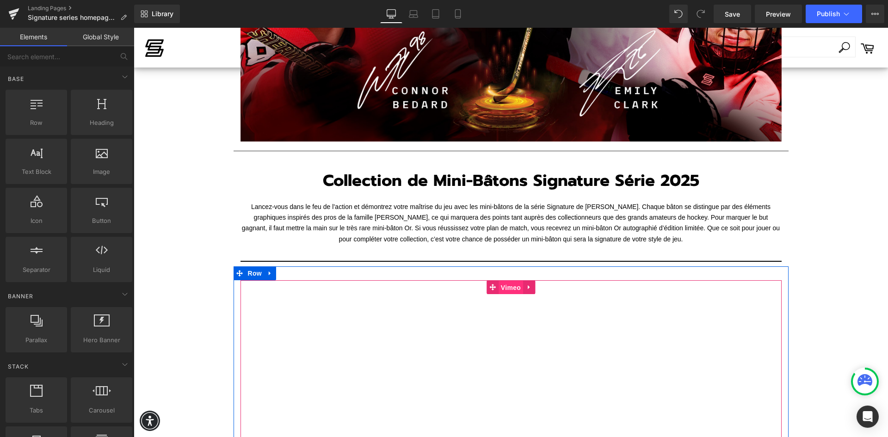 This screenshot has height=437, width=888. I want to click on span: Banner, so click(20, 296).